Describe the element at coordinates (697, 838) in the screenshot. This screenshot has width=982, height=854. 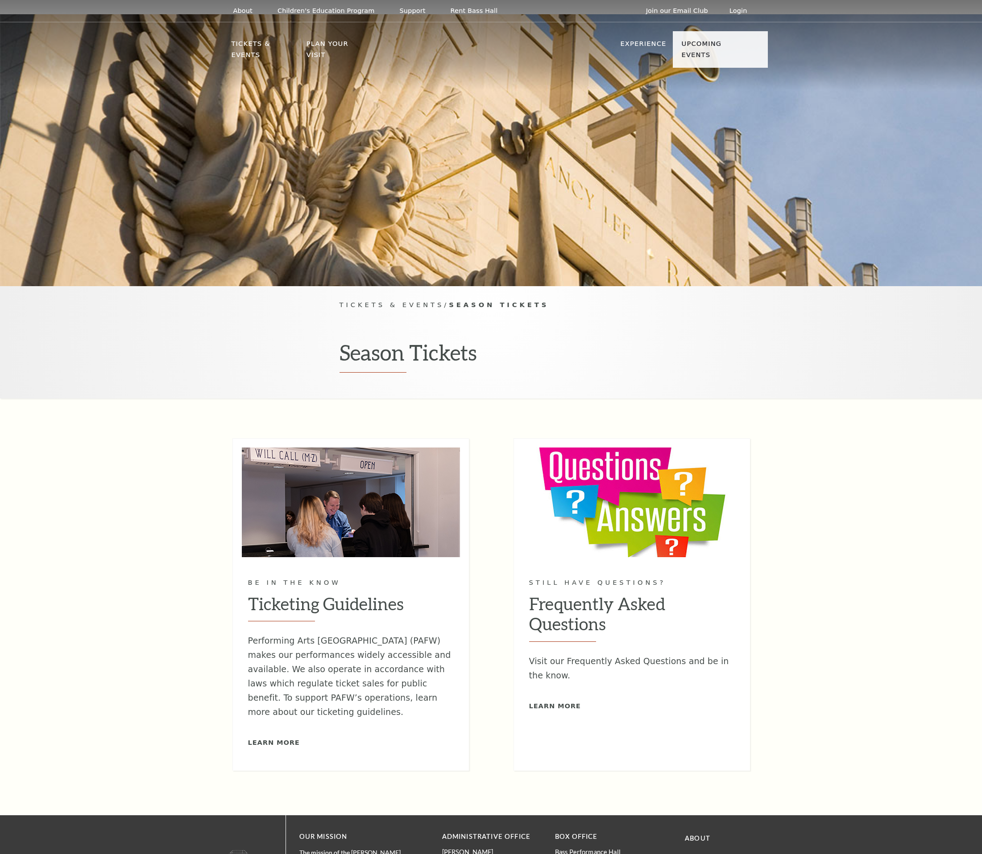
I see `a: About` at that location.